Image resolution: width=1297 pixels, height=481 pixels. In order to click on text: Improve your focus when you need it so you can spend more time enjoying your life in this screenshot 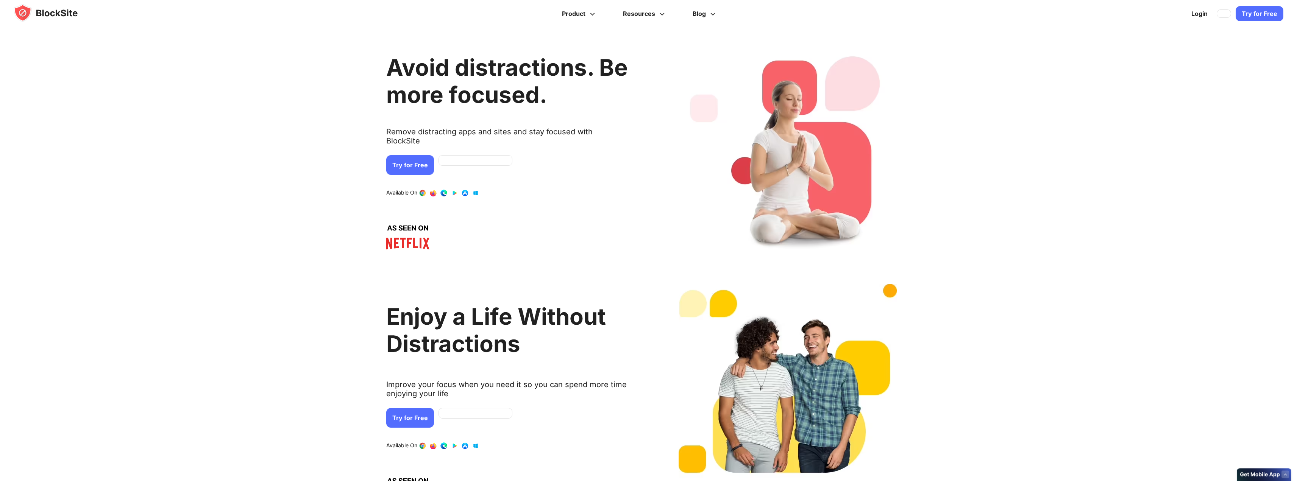, I will do `click(507, 392)`.